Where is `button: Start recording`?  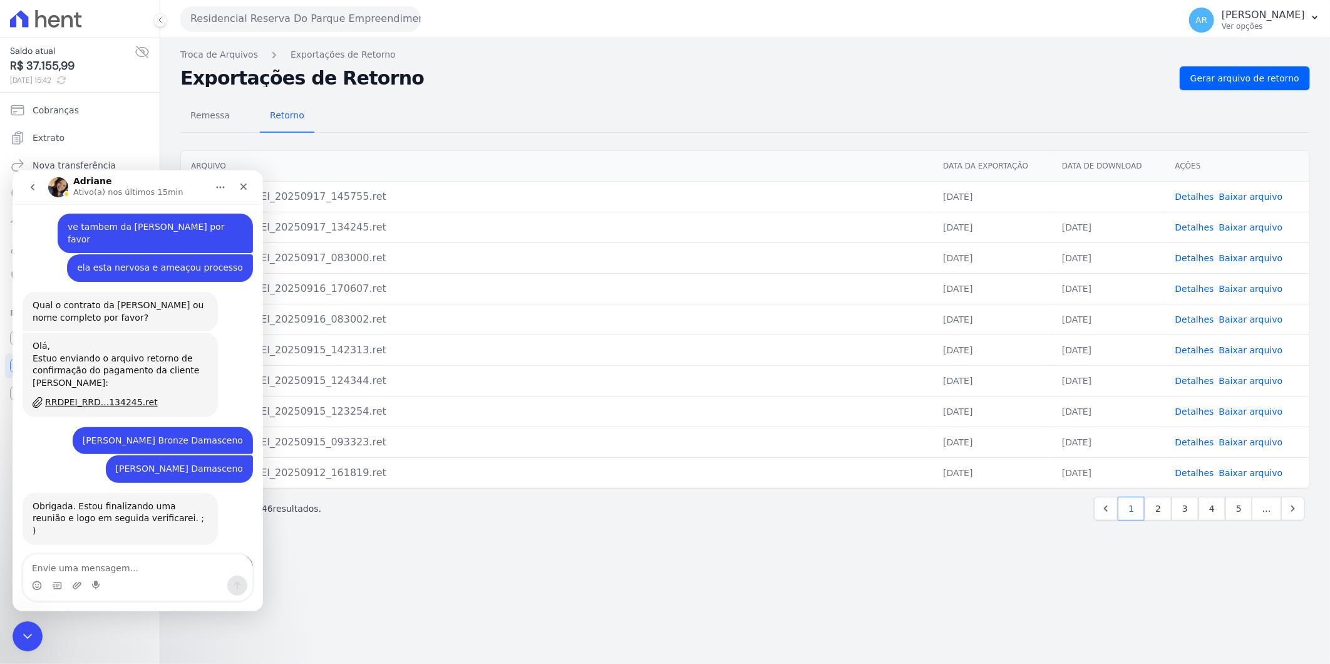
button: Start recording is located at coordinates (85, 415).